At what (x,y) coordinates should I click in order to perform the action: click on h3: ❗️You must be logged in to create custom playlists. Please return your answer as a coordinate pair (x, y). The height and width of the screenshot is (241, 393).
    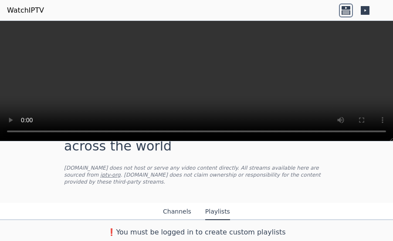
    Looking at the image, I should click on (196, 232).